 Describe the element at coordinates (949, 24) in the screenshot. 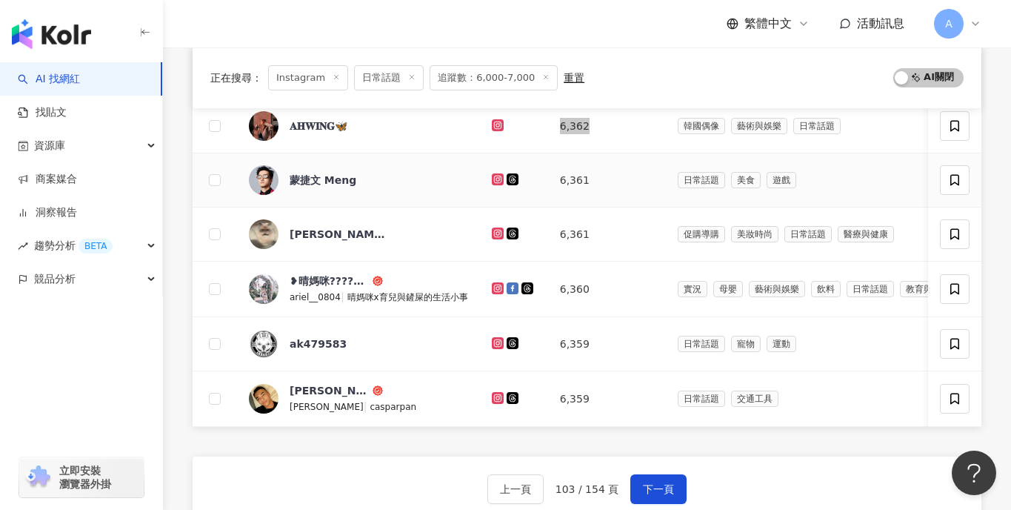

I see `span: A` at that location.